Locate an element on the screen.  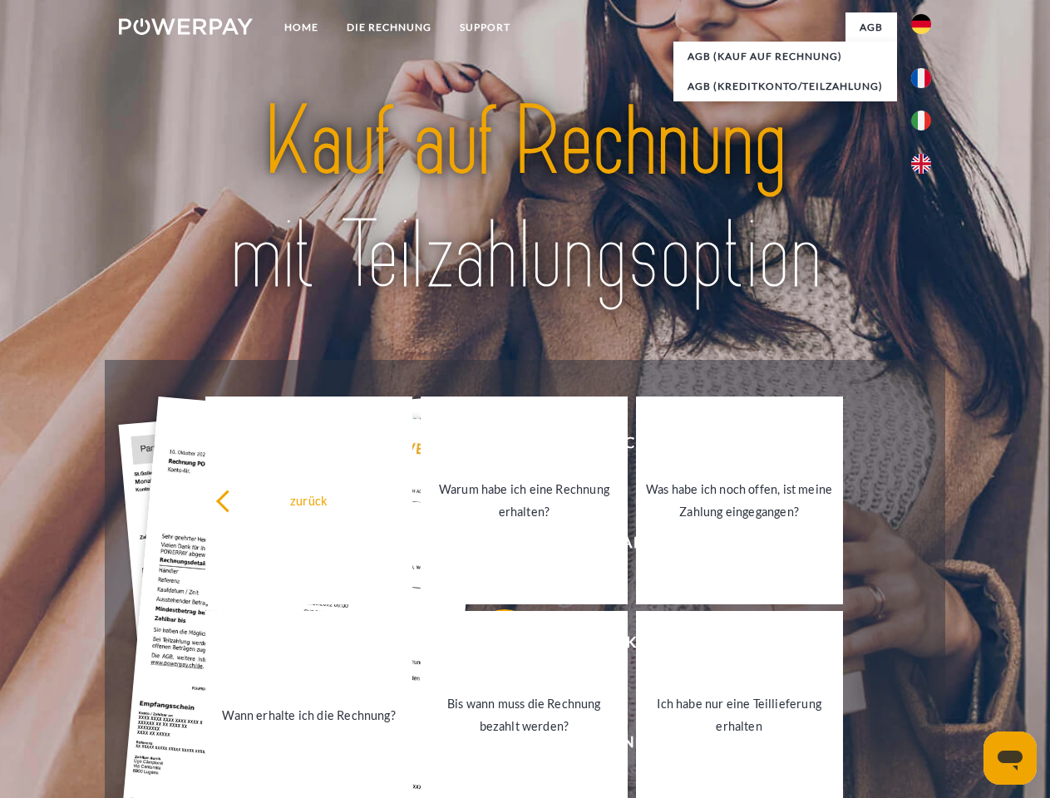
a: DIE RECHNUNG is located at coordinates (389, 27).